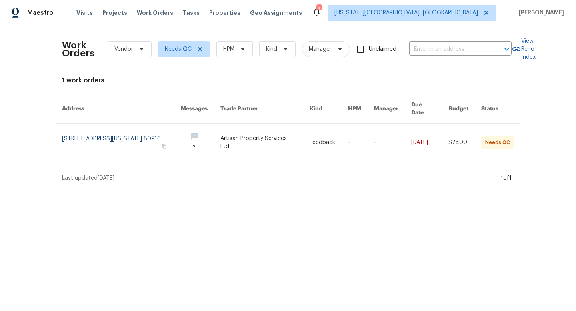 This screenshot has width=576, height=311. What do you see at coordinates (322, 142) in the screenshot?
I see `td: Feedback` at bounding box center [322, 142].